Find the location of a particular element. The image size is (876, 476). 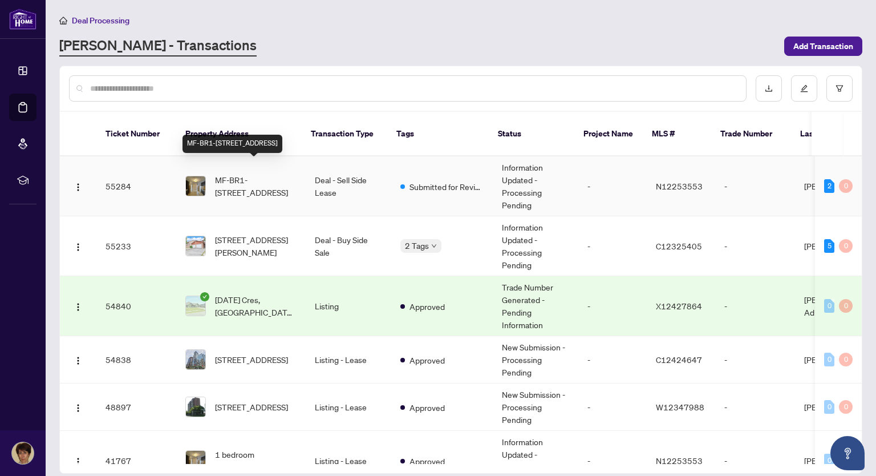

th: Property Address is located at coordinates (239, 134).